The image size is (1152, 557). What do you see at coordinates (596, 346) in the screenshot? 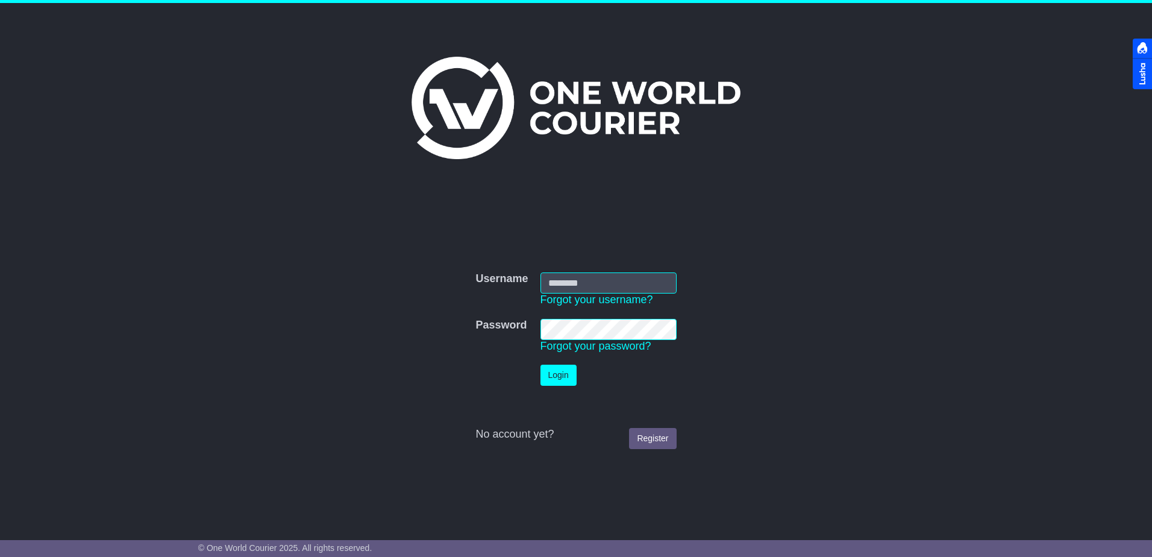
I see `a: Forgot your password?` at bounding box center [596, 346].